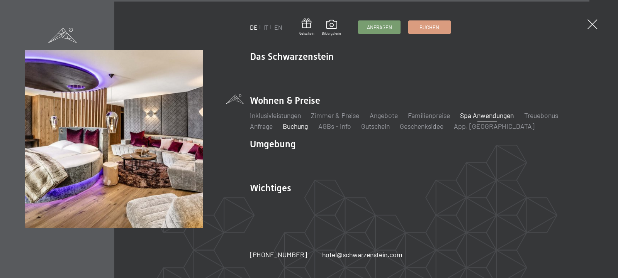 This screenshot has width=618, height=278. Describe the element at coordinates (541, 115) in the screenshot. I see `a: Treuebonus` at that location.